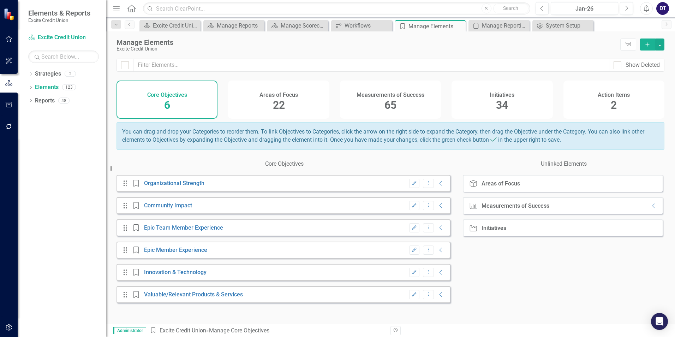 The height and width of the screenshot is (337, 675). I want to click on a: Workflows, so click(362, 25).